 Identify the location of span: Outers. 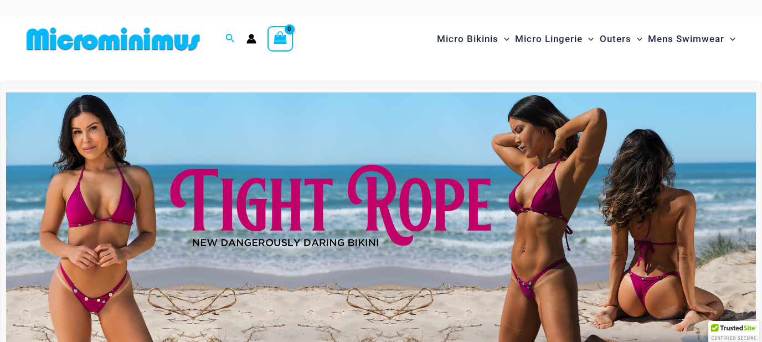
(615, 39).